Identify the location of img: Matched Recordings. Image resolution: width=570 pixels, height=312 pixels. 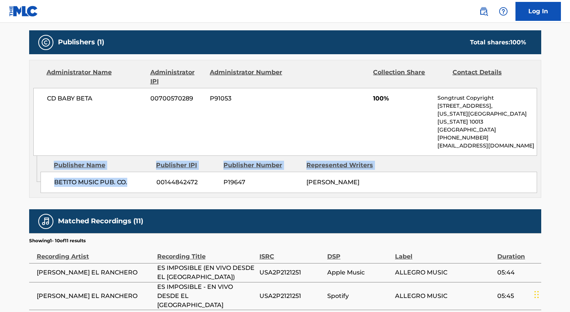
(46, 221).